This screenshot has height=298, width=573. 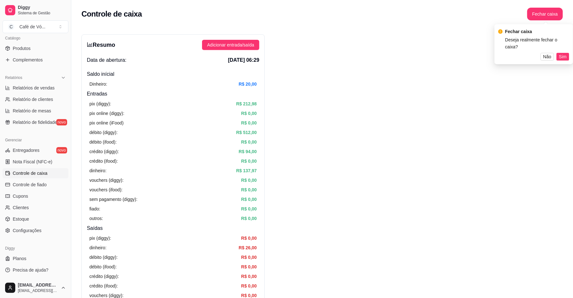 I want to click on button: Não, so click(x=547, y=57).